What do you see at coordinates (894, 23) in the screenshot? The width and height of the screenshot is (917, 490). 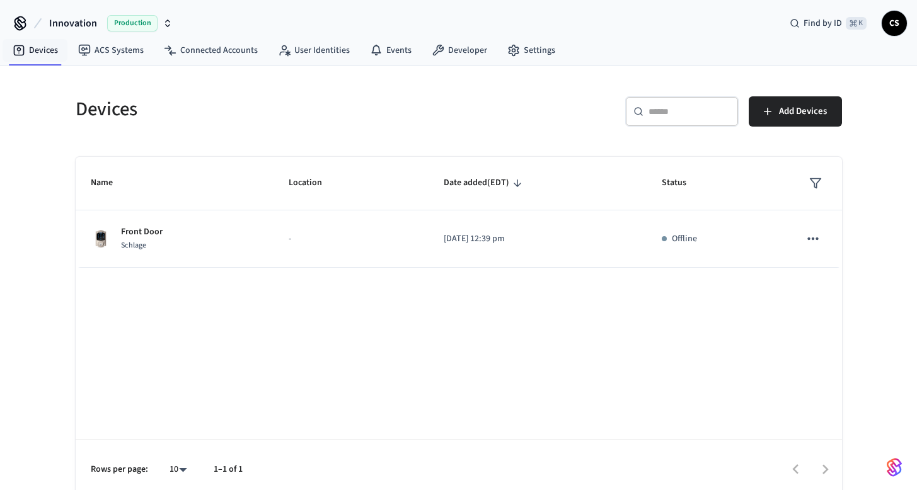 I see `button: CS` at bounding box center [894, 23].